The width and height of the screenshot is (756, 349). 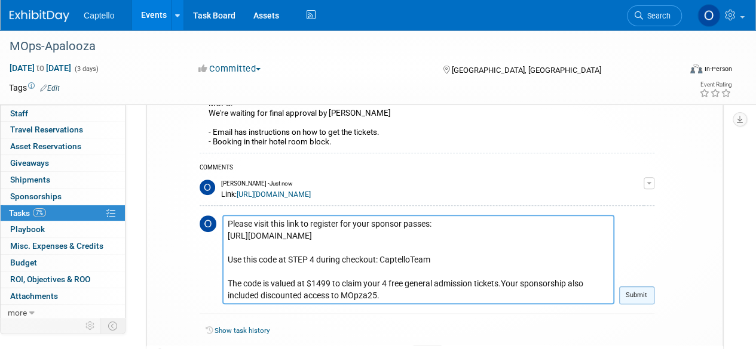 What do you see at coordinates (679, 71) in the screenshot?
I see `div: Event Format` at bounding box center [679, 71].